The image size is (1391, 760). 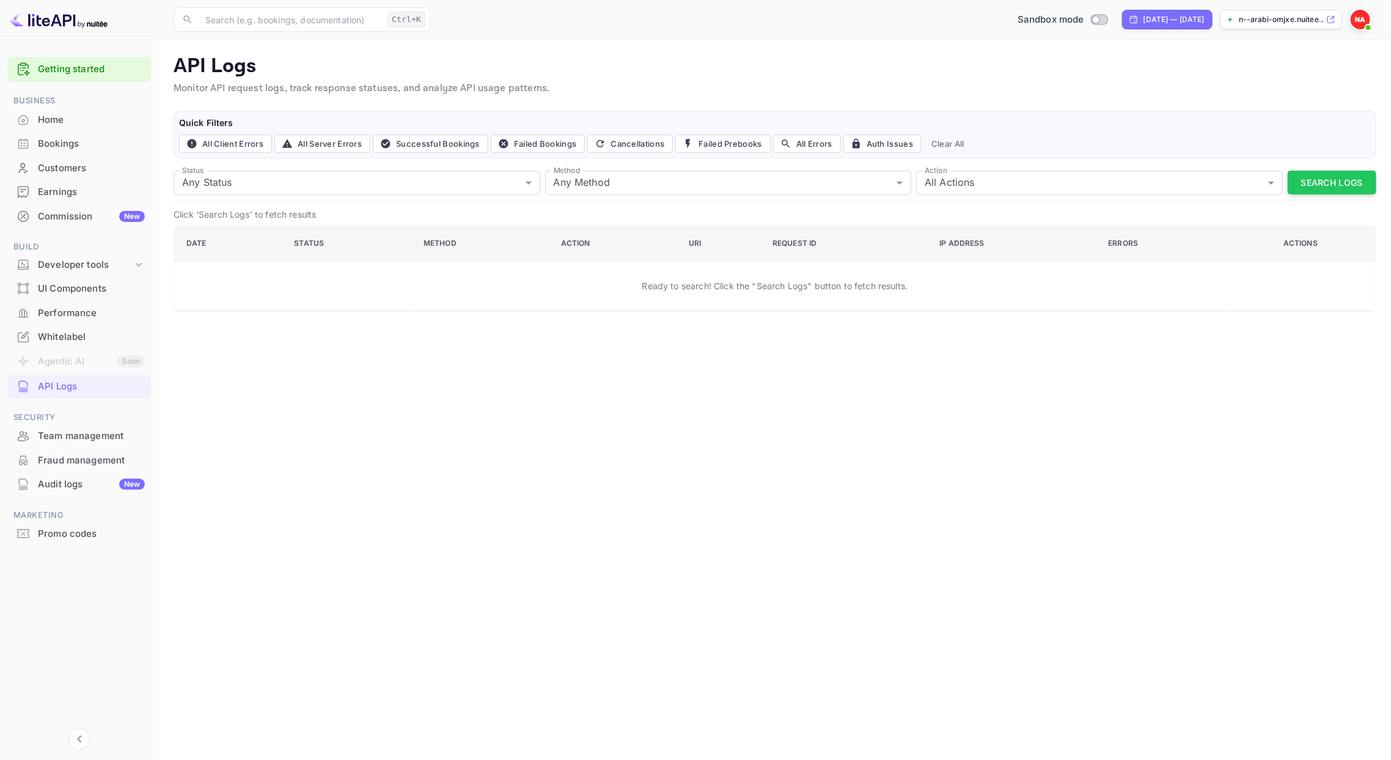 What do you see at coordinates (59, 20) in the screenshot?
I see `img: LiteAPI logo` at bounding box center [59, 20].